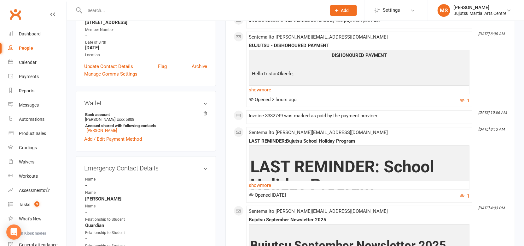  I want to click on div: Member Number, so click(146, 30).